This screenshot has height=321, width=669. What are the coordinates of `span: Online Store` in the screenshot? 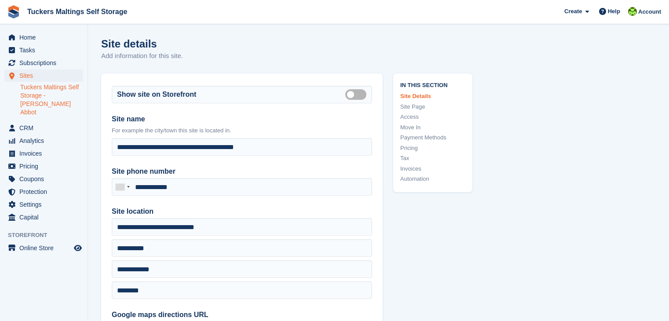 It's located at (46, 248).